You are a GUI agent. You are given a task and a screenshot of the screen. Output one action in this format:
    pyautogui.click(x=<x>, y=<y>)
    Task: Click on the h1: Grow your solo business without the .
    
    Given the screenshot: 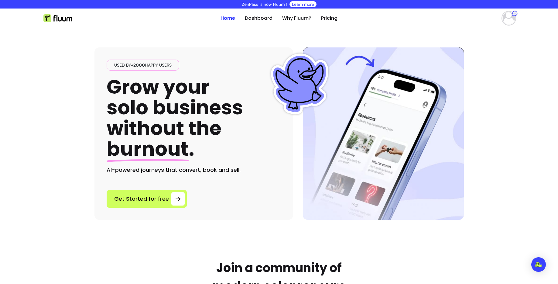 What is the action you would take?
    pyautogui.click(x=175, y=118)
    